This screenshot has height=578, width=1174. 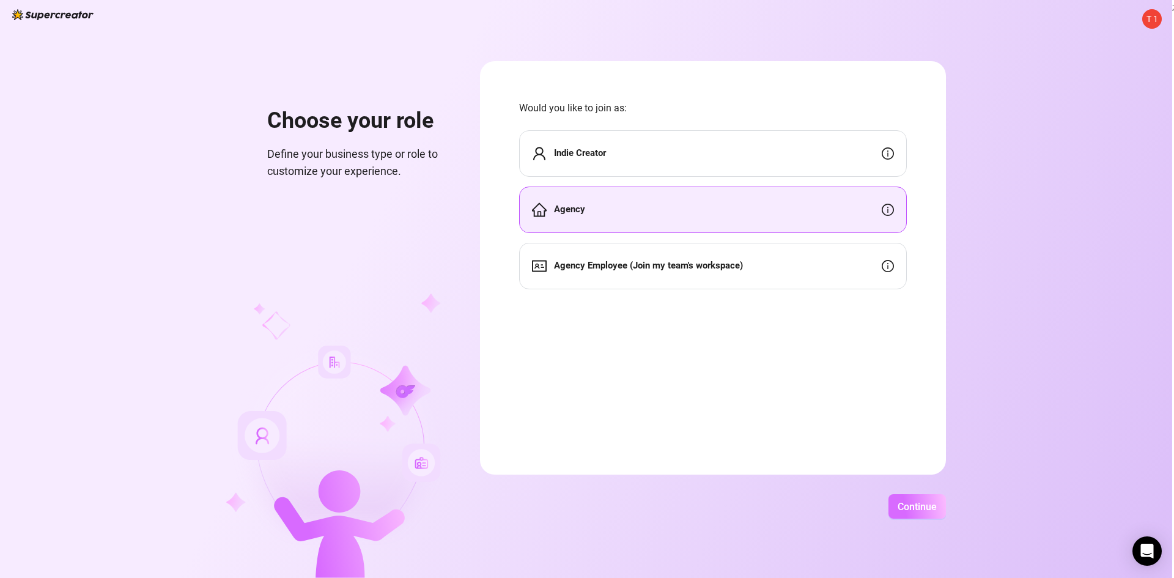 What do you see at coordinates (648, 265) in the screenshot?
I see `strong: Agency Employee (Join my team's workspace)` at bounding box center [648, 265].